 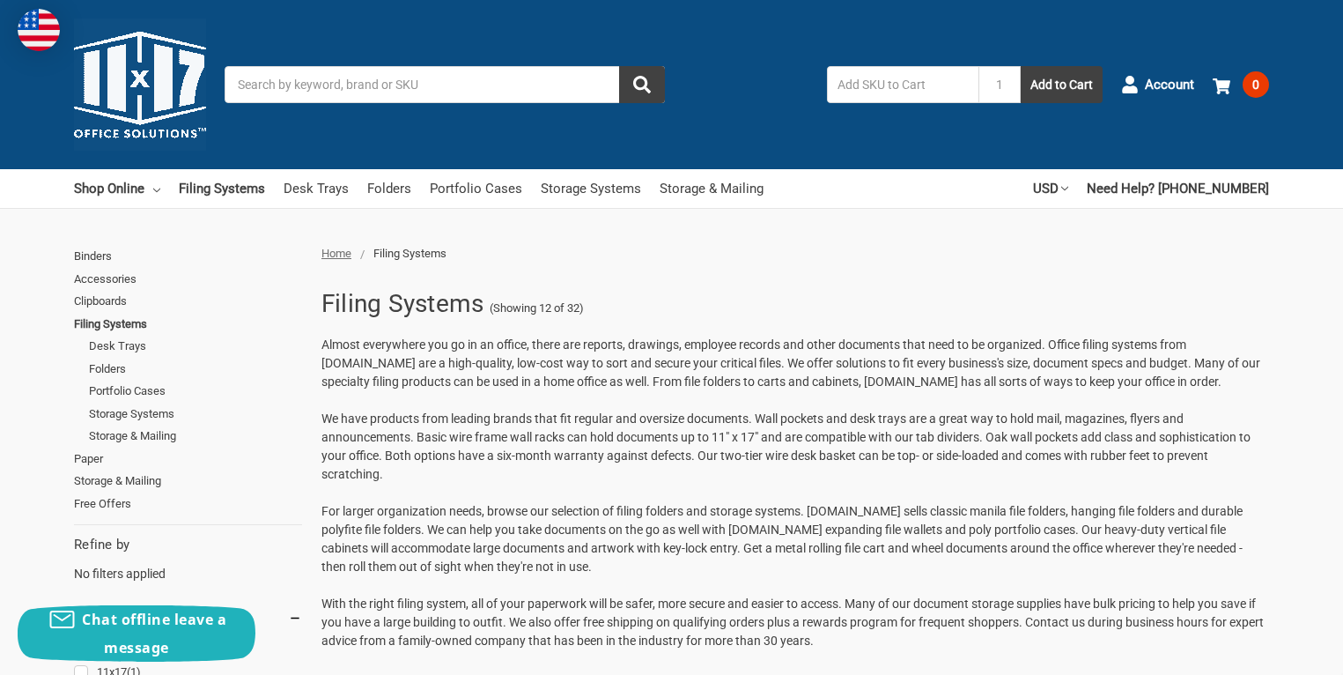 What do you see at coordinates (39, 30) in the screenshot?
I see `img: duty and tax information for United States` at bounding box center [39, 30].